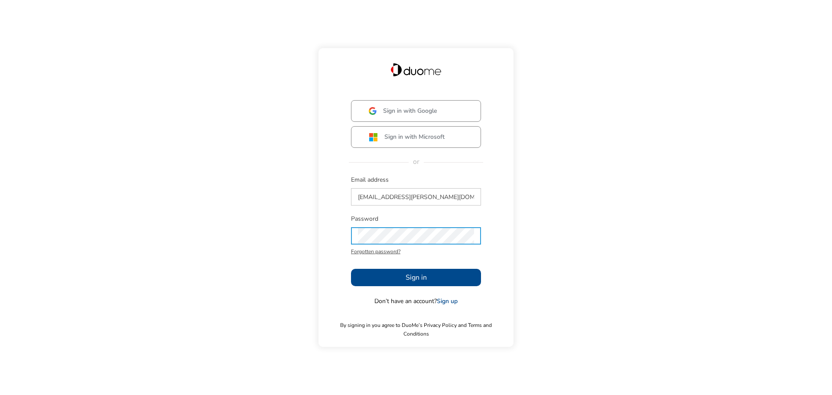 This screenshot has width=832, height=395. I want to click on span: By signing in you agree to DuoMe’s Privacy Policy and Terms and Conditions, so click(416, 329).